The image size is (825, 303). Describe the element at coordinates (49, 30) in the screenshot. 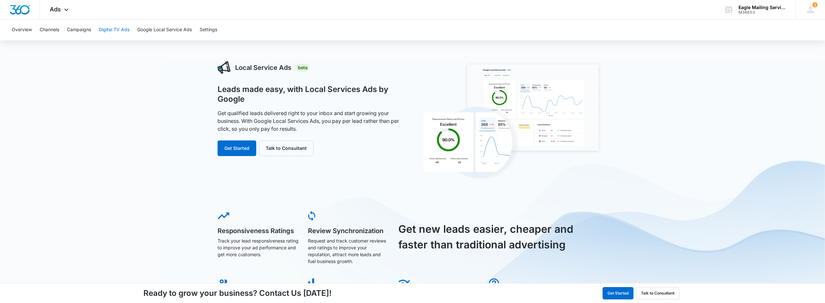

I see `button: Channels` at that location.